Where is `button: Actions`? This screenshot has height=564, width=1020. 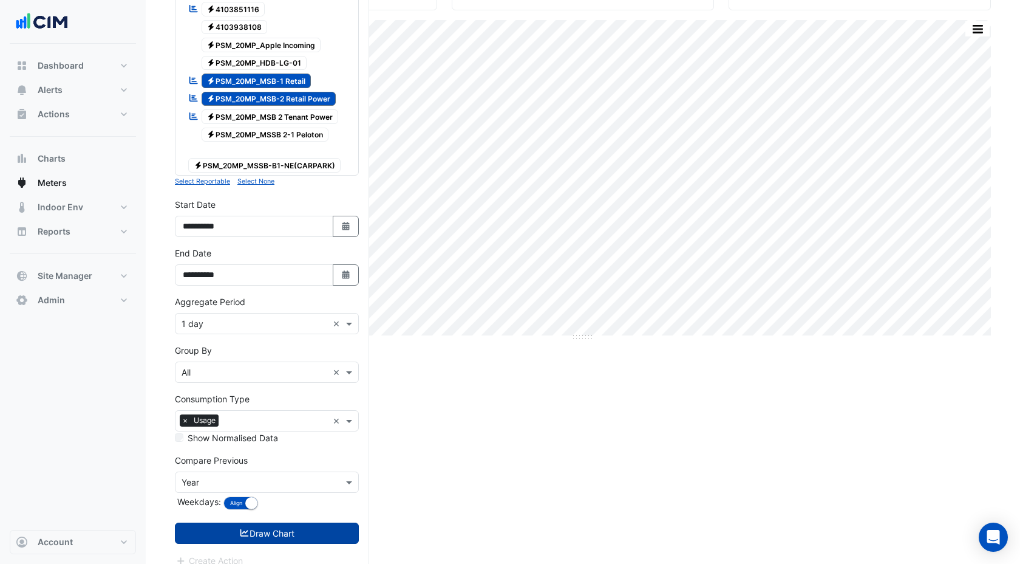 button: Actions is located at coordinates (73, 114).